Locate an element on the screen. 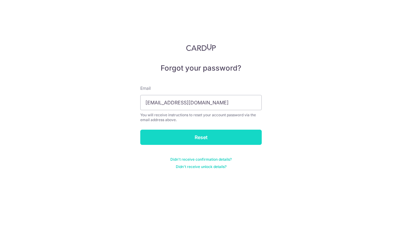 This screenshot has width=402, height=231. input: Enter your Email is located at coordinates (201, 102).